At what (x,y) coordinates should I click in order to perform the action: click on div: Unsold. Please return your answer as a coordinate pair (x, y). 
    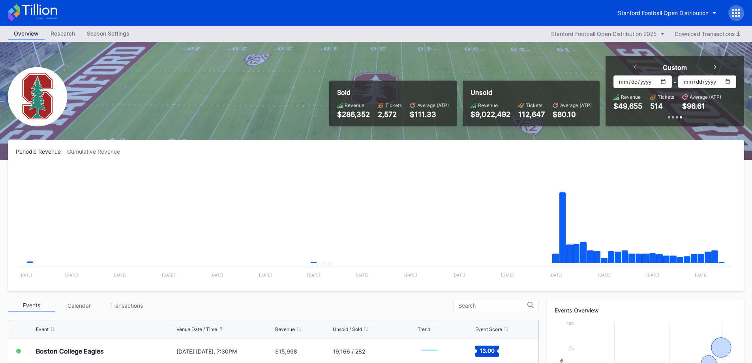
    Looking at the image, I should click on (531, 92).